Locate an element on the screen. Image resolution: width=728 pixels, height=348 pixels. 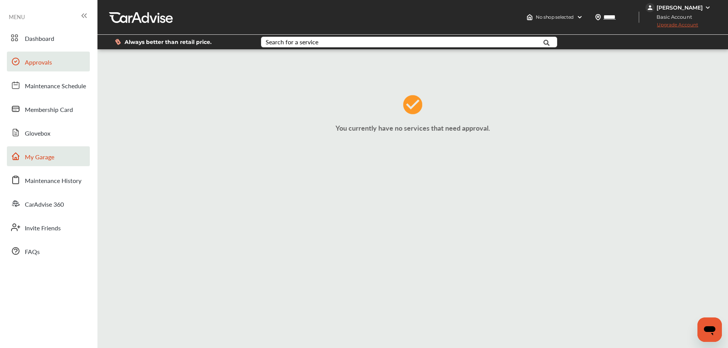
a: FAQs is located at coordinates (48, 251).